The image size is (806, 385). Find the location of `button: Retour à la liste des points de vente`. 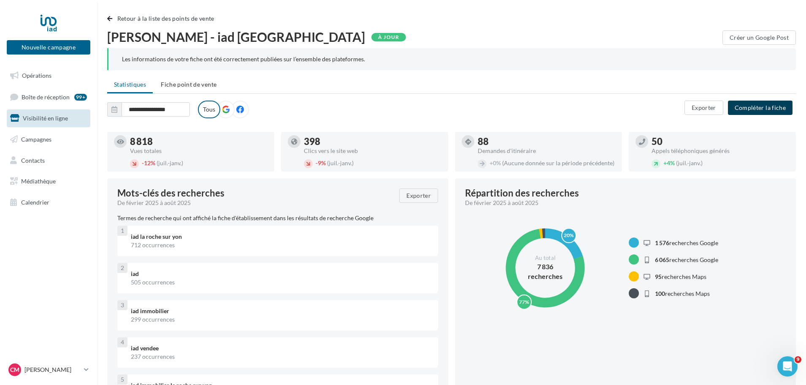

button: Retour à la liste des points de vente is located at coordinates (163, 19).